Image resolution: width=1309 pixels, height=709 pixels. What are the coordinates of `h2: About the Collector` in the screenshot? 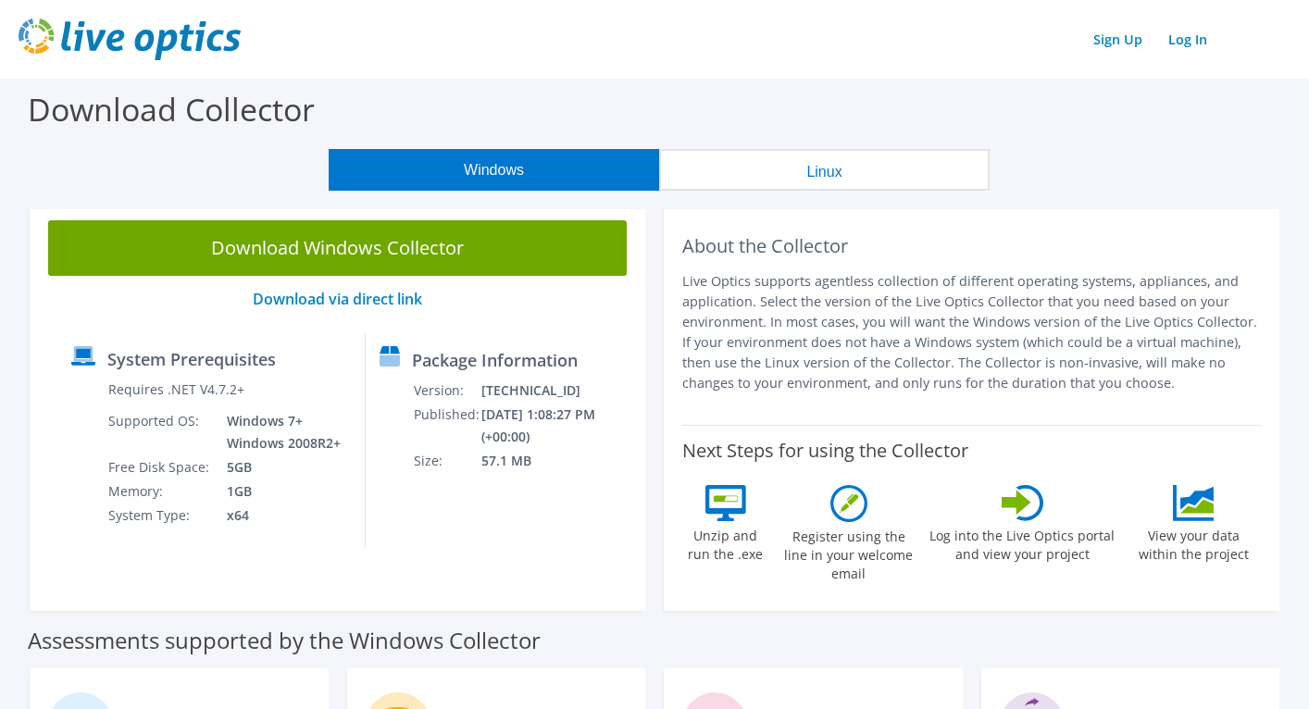 It's located at (971, 246).